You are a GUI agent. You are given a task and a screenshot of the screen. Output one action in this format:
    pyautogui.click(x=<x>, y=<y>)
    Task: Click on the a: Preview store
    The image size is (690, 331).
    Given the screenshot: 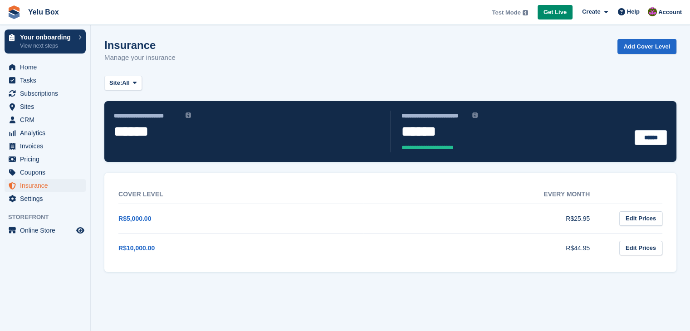 What is the action you would take?
    pyautogui.click(x=80, y=230)
    